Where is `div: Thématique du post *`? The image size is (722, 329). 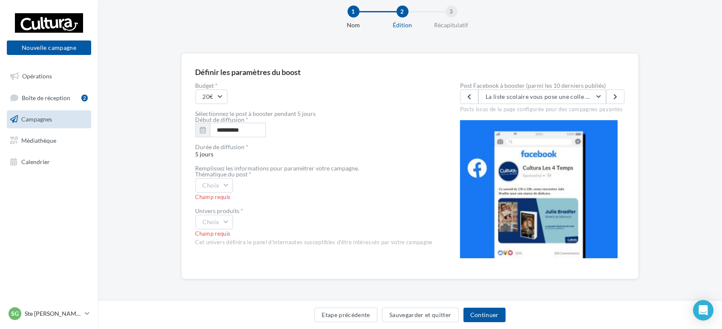
div: Thématique du post * is located at coordinates (314, 174).